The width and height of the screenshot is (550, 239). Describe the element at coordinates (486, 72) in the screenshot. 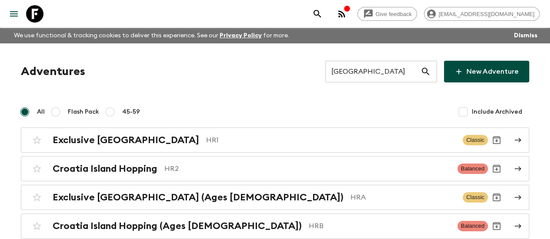

I see `a: New Adventure` at that location.